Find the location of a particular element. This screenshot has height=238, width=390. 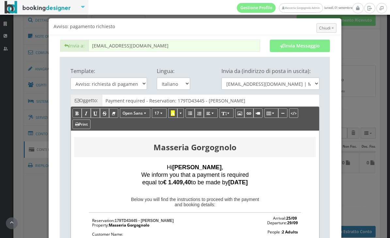

h4: Invia da (indirizzo di posta in uscita): is located at coordinates (271, 71).